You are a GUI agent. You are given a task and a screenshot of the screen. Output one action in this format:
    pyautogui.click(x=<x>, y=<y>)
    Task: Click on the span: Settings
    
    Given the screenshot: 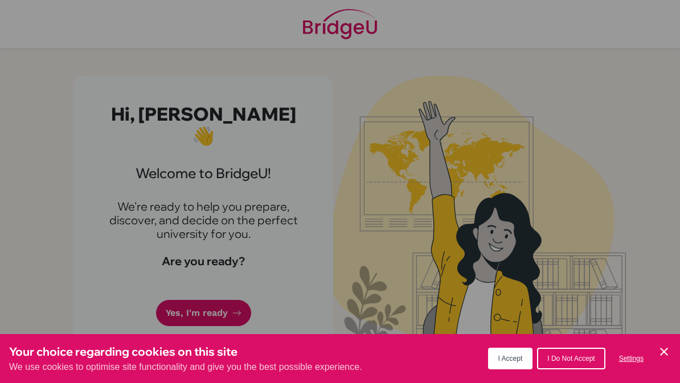 What is the action you would take?
    pyautogui.click(x=631, y=359)
    